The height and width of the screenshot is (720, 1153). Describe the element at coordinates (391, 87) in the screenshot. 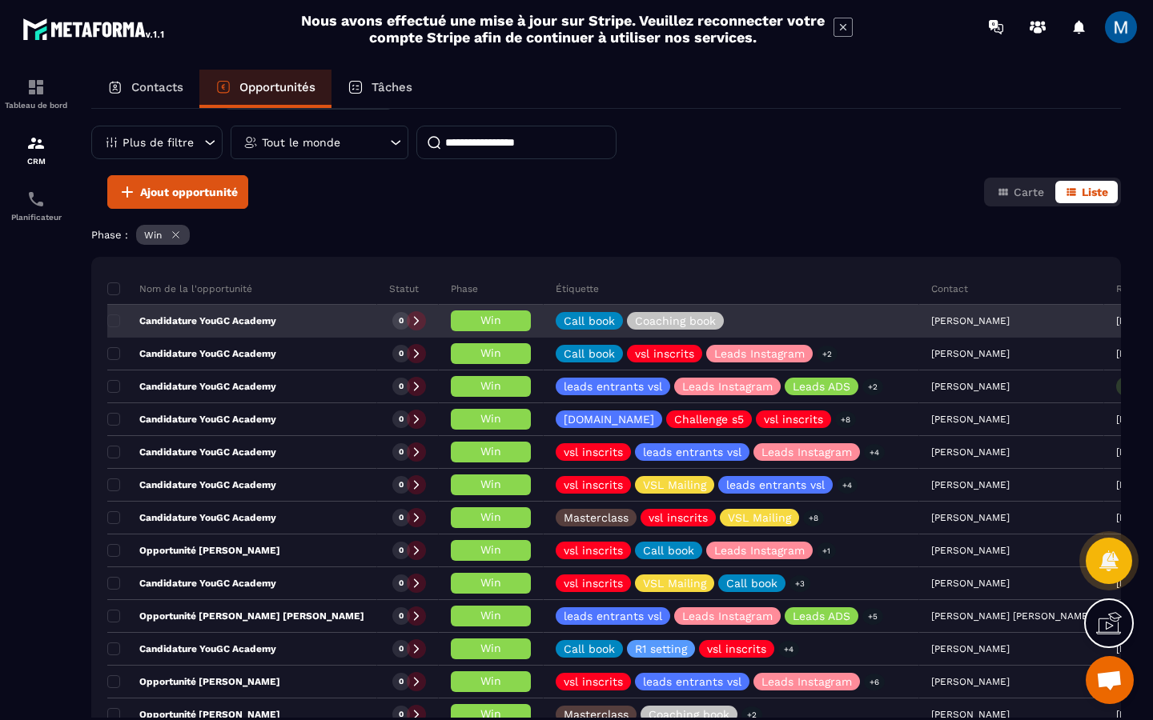

I see `p: Tâches` at that location.